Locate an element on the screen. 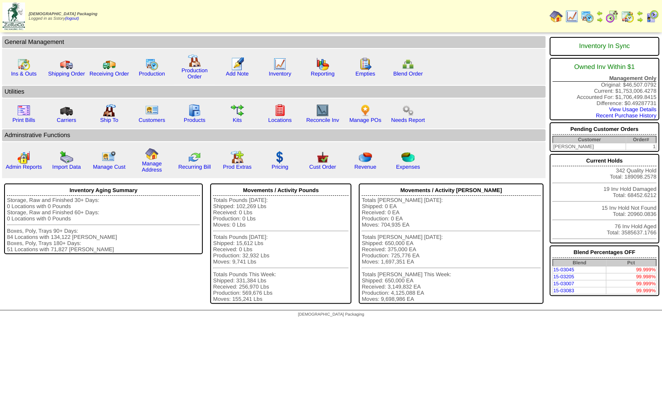  a: (logout) is located at coordinates (72, 18).